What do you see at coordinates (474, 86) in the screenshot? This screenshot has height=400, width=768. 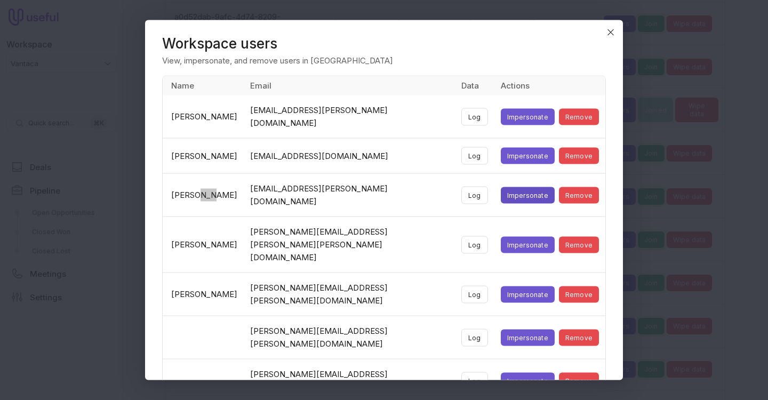 I see `th: Data` at bounding box center [474, 86].